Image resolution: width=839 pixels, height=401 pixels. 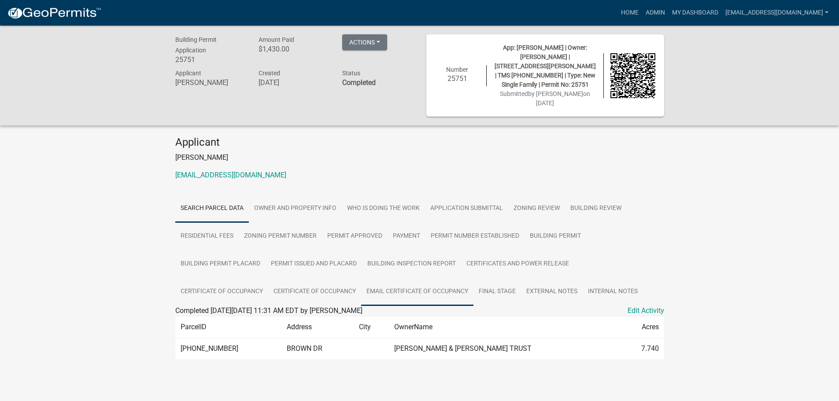 I want to click on a: Final Stage, so click(x=497, y=292).